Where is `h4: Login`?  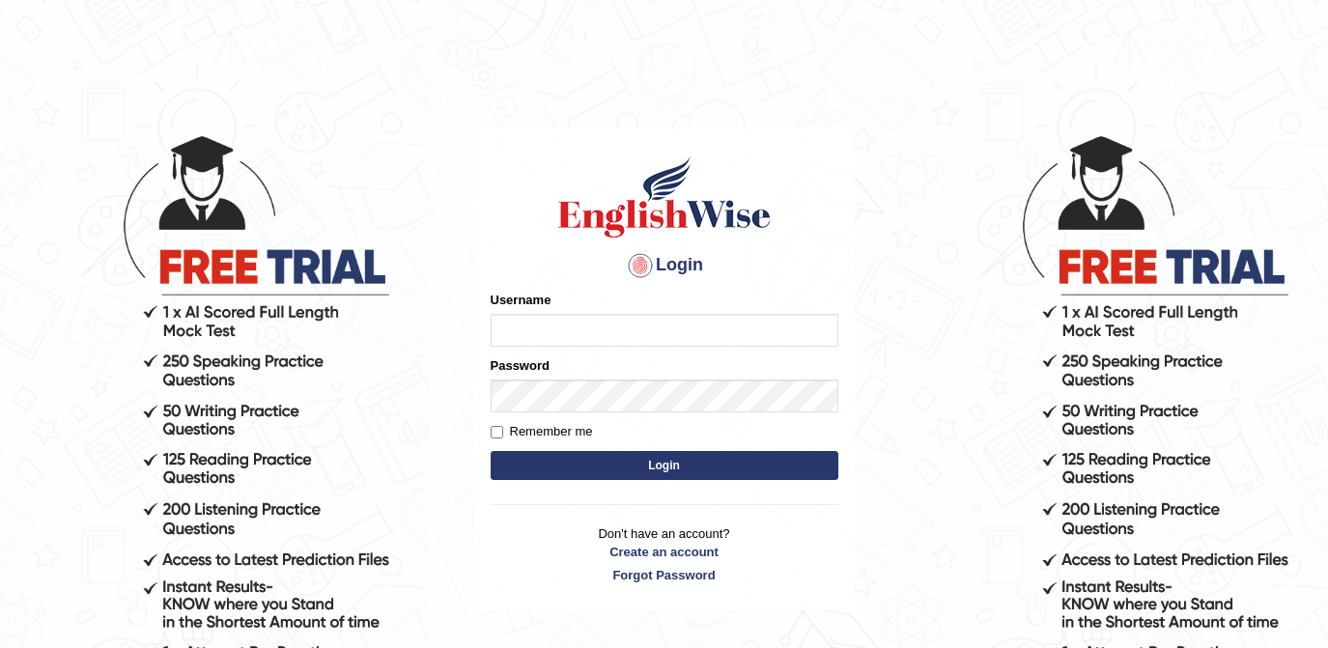
h4: Login is located at coordinates (664, 266).